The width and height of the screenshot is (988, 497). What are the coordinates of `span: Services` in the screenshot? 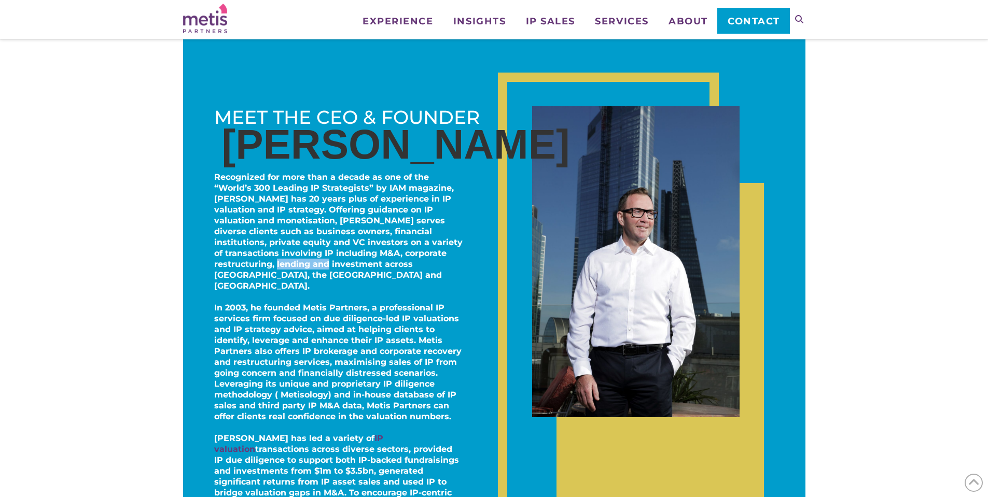 It's located at (621, 21).